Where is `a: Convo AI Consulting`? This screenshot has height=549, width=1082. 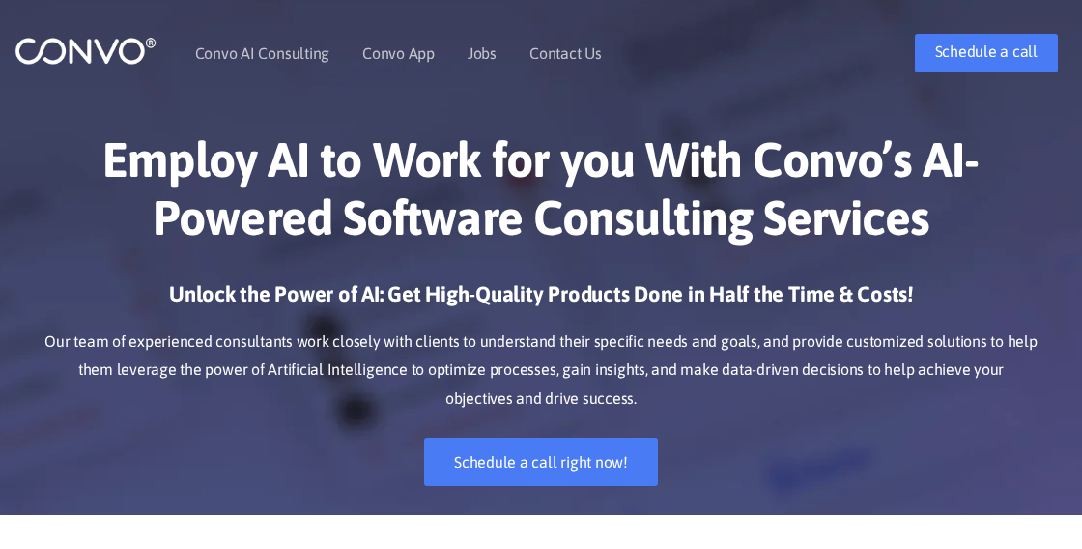
a: Convo AI Consulting is located at coordinates (262, 53).